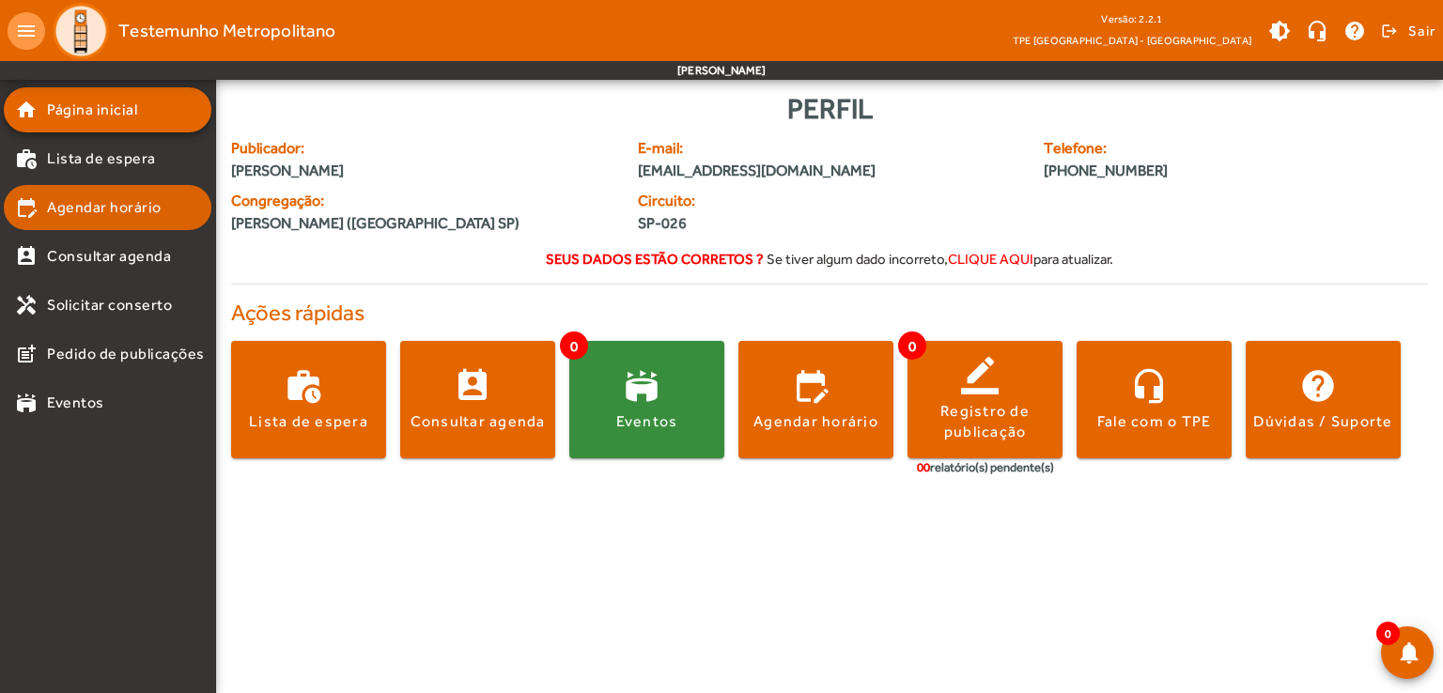 The width and height of the screenshot is (1443, 693). Describe the element at coordinates (939, 258) in the screenshot. I see `span: Se tiver algum dado incorreto, para atualizar.` at that location.